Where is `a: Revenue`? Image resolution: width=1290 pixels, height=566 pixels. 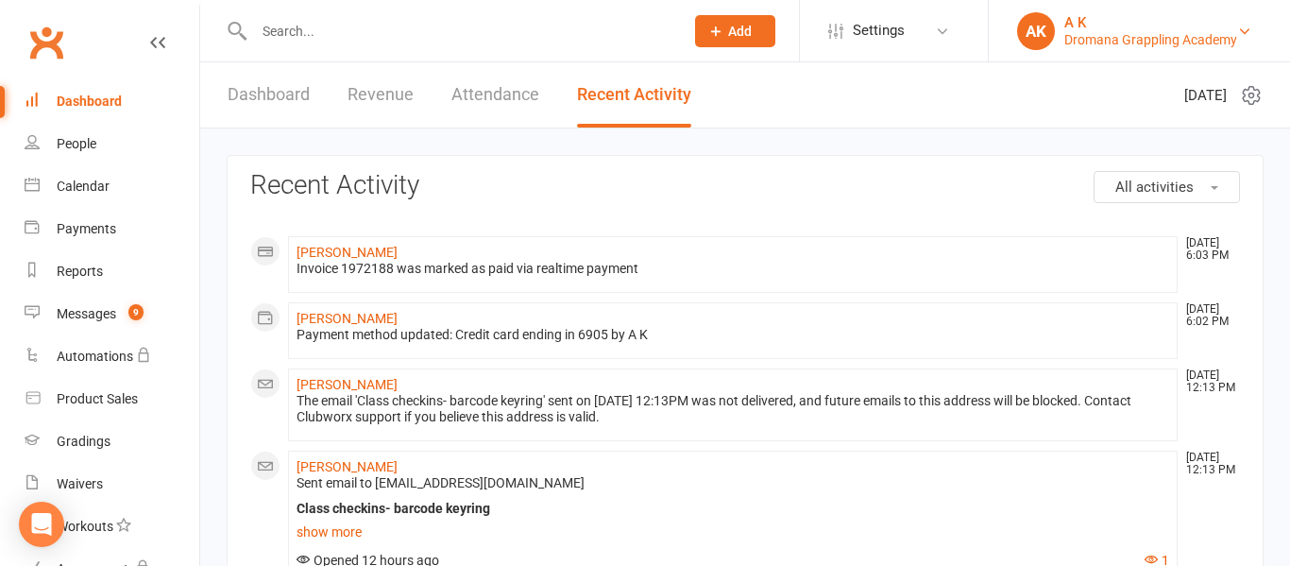 a: Revenue is located at coordinates (381, 94).